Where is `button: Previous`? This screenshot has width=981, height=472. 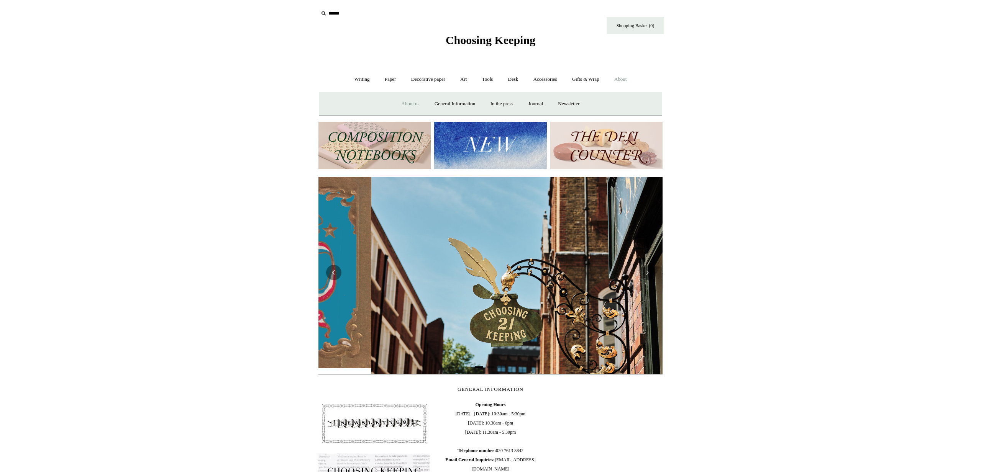
button: Previous is located at coordinates (334, 273).